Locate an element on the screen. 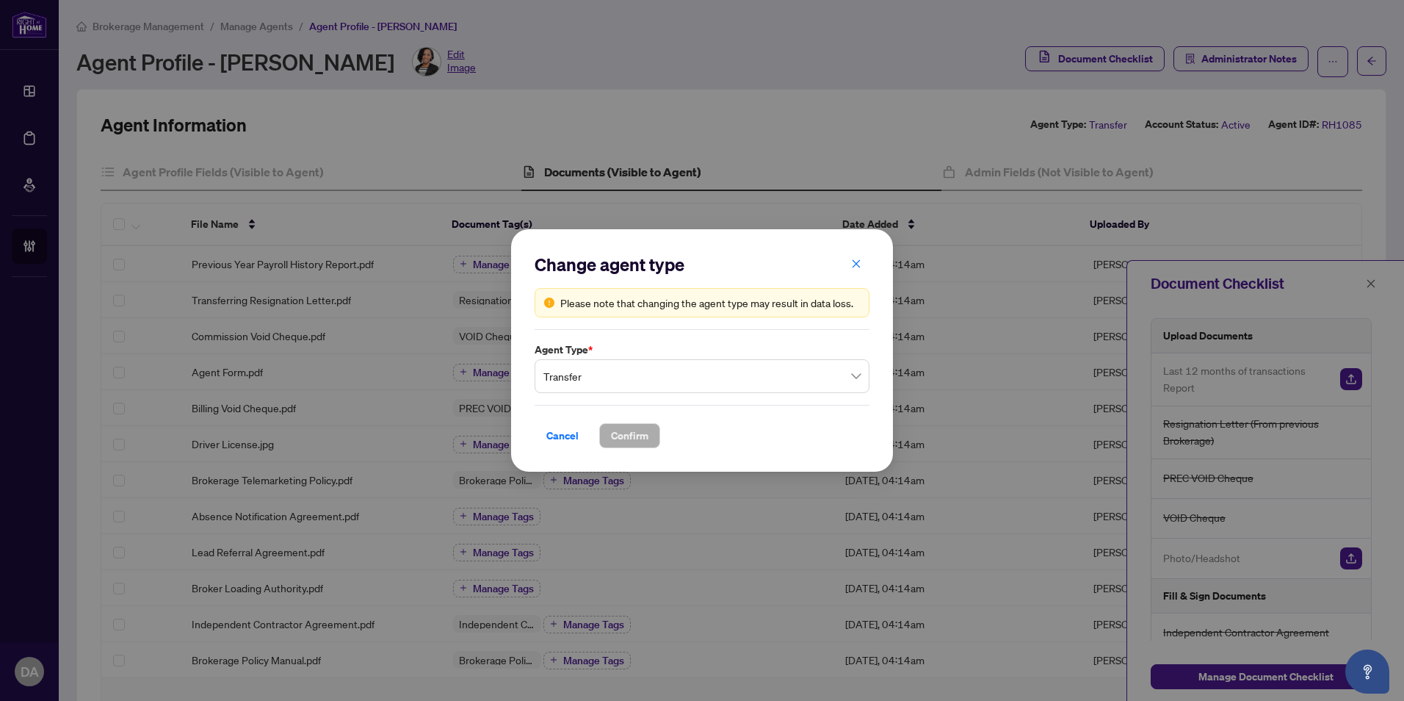  label: Agent Type is located at coordinates (702, 350).